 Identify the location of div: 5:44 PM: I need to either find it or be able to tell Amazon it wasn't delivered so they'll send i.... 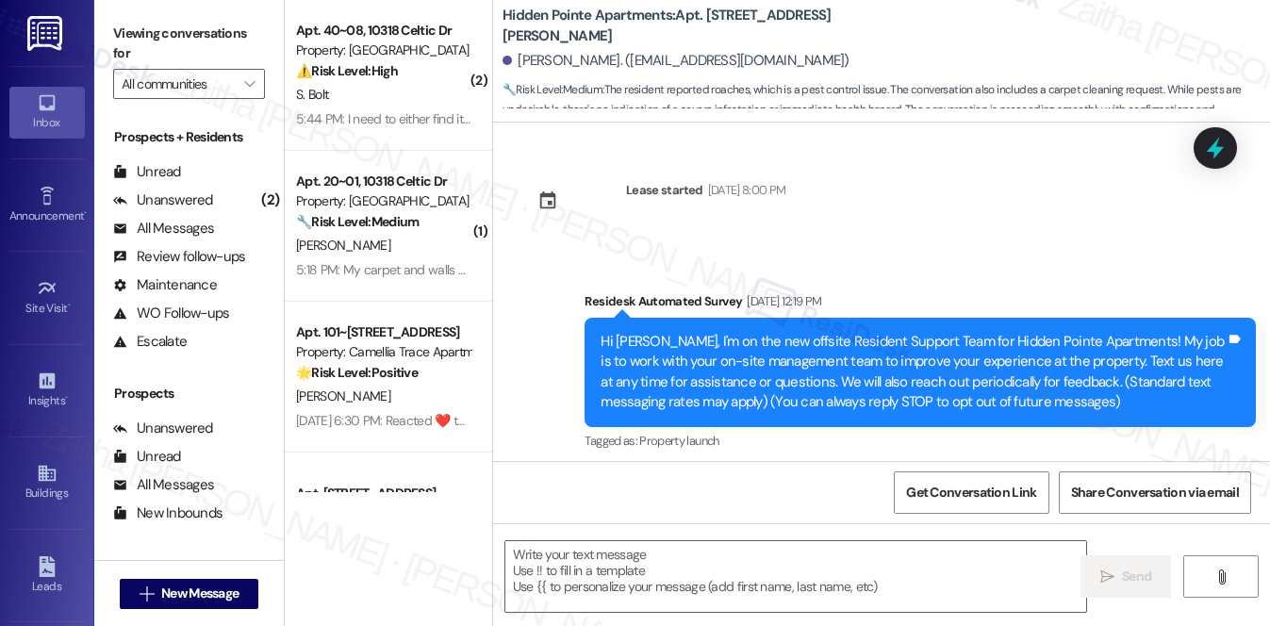
(561, 119).